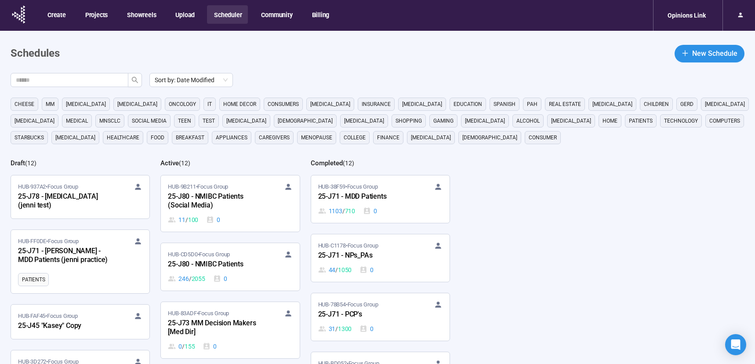 The image size is (755, 364). I want to click on span: 710, so click(350, 211).